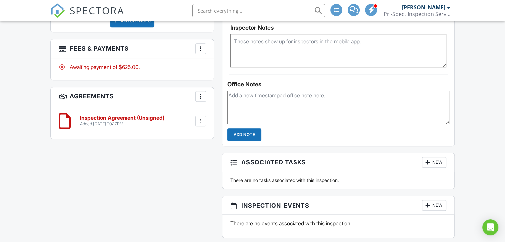 The width and height of the screenshot is (505, 242). Describe the element at coordinates (132, 67) in the screenshot. I see `div: Awaiting payment of $625.00.` at that location.